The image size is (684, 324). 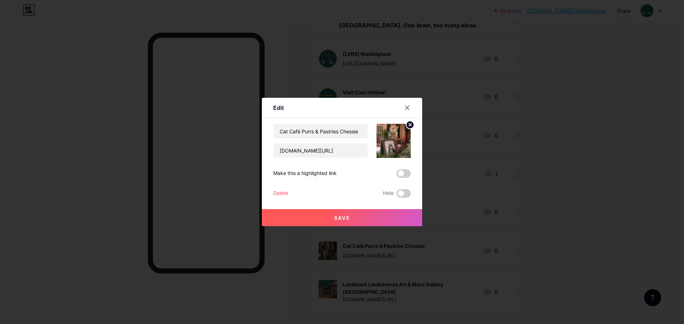 I want to click on input: URL, so click(x=321, y=151).